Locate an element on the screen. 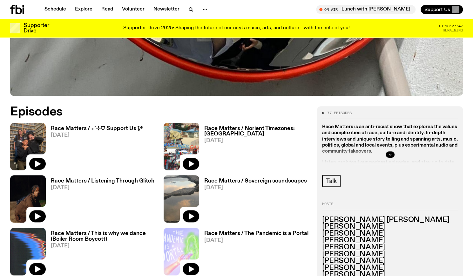 This screenshot has width=473, height=276. span: 77 episodes is located at coordinates (339, 113).